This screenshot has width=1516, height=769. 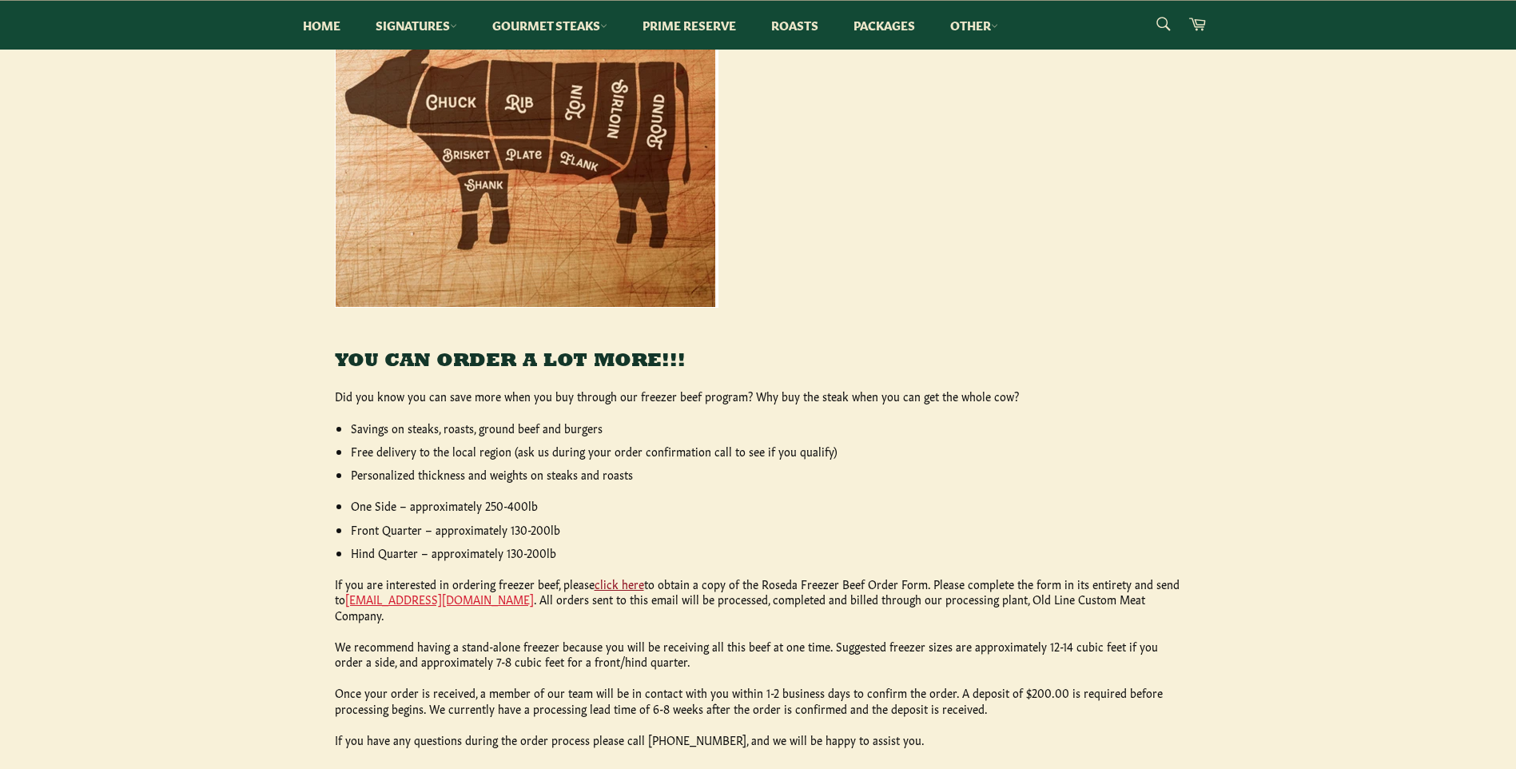 What do you see at coordinates (758, 599) in the screenshot?
I see `p: If you are interested in ordering freezer beef, please to obtain a copy of the Roseda Freezer Bee...` at bounding box center [758, 599].